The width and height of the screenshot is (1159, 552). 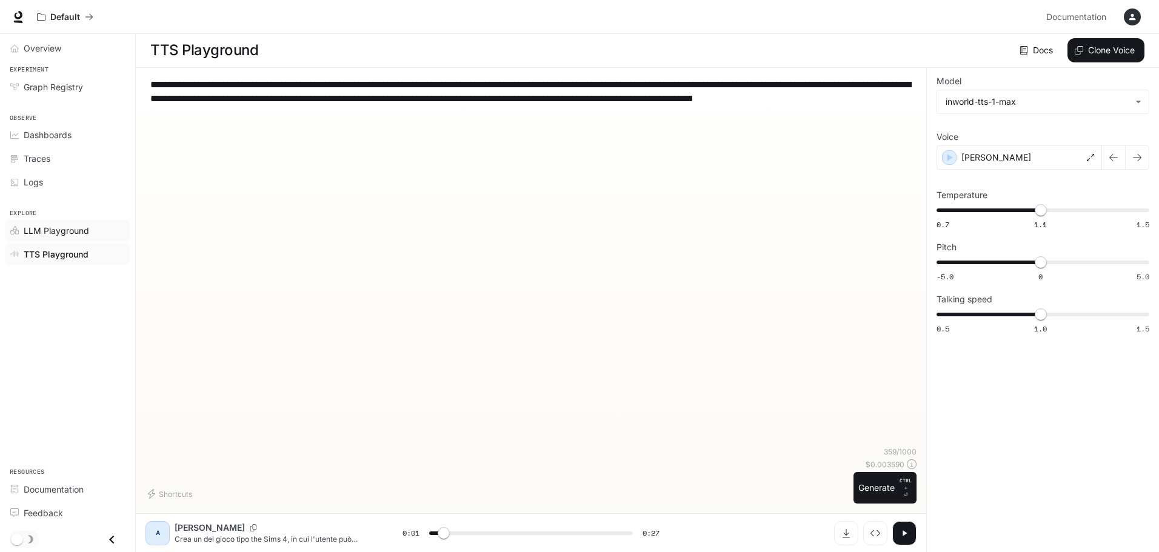 I want to click on button: Close drawer, so click(x=112, y=539).